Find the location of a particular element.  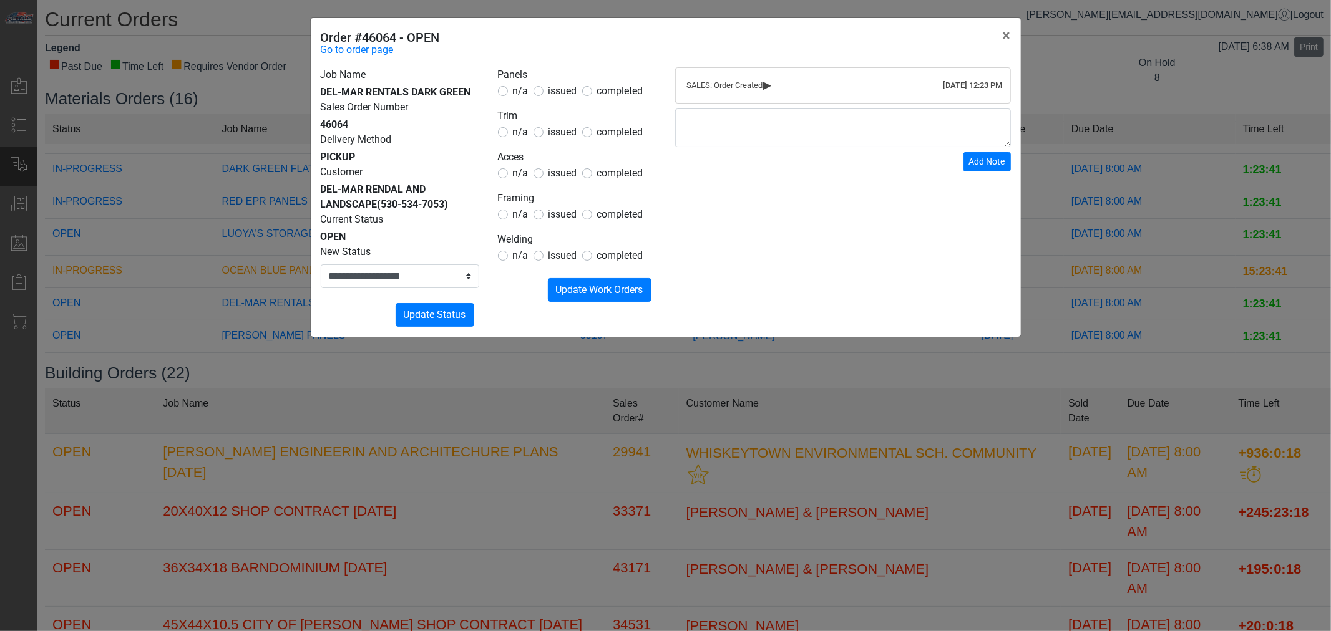

div: 46064 is located at coordinates (400, 125).